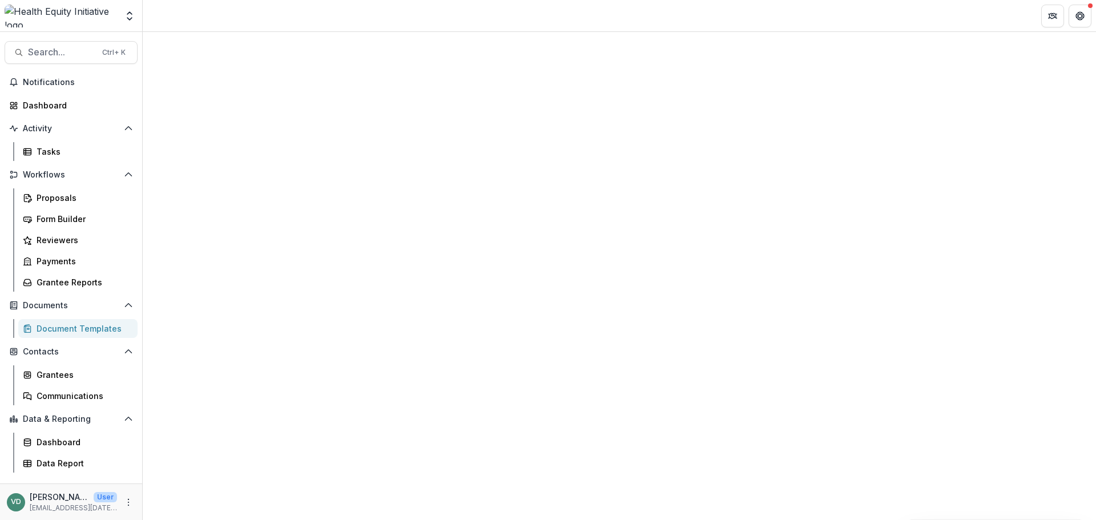 The image size is (1096, 520). What do you see at coordinates (130, 16) in the screenshot?
I see `button: Open entity switcher` at bounding box center [130, 16].